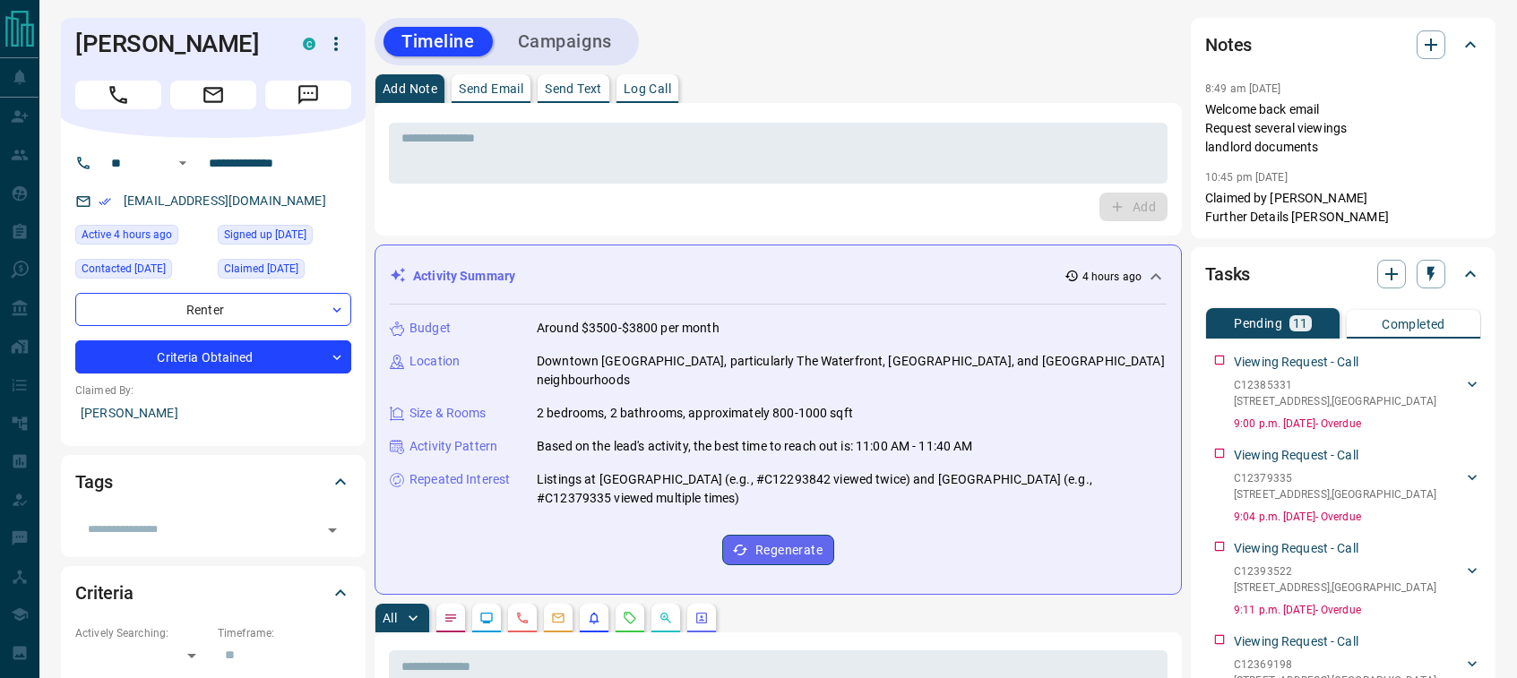 This screenshot has height=678, width=1517. Describe the element at coordinates (491, 89) in the screenshot. I see `p: Send Email` at that location.